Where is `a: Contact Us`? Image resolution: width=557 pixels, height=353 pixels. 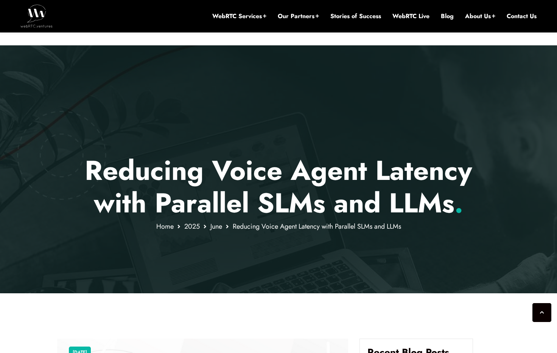
a: Contact Us is located at coordinates (521, 16).